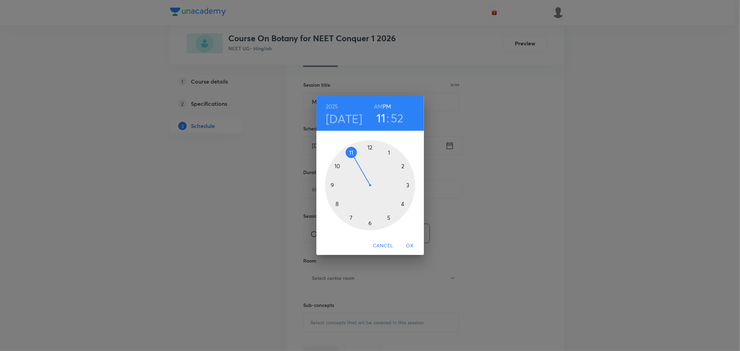 The height and width of the screenshot is (351, 740). What do you see at coordinates (383, 246) in the screenshot?
I see `button: Cancel` at bounding box center [383, 246].